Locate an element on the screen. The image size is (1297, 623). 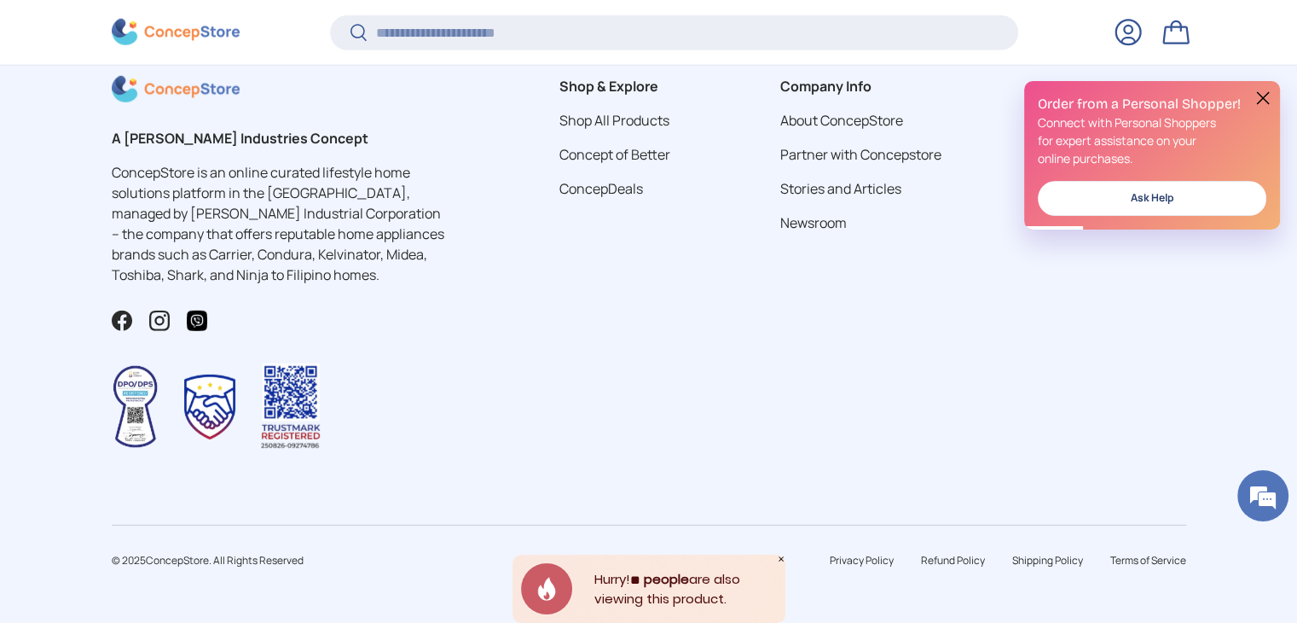
a: ConcepDeals is located at coordinates (601, 188).